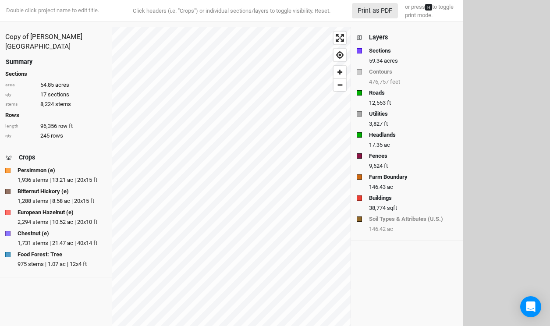 This screenshot has width=550, height=326. Describe the element at coordinates (380, 51) in the screenshot. I see `strong: Sections` at that location.